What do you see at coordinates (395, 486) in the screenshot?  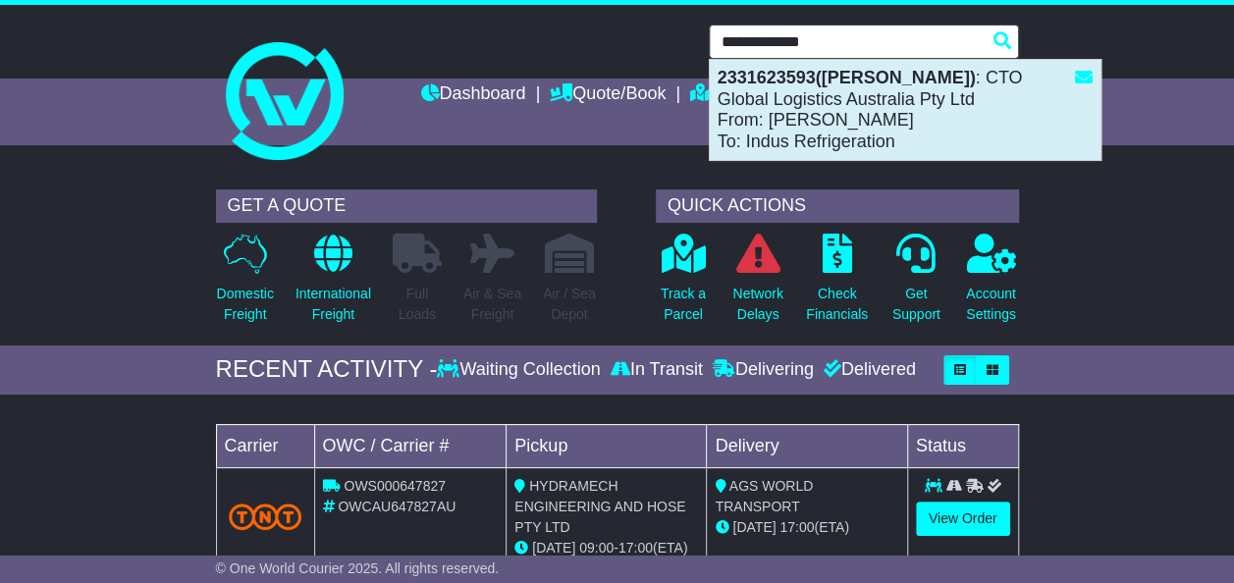 I see `span: OWS000647827` at bounding box center [395, 486].